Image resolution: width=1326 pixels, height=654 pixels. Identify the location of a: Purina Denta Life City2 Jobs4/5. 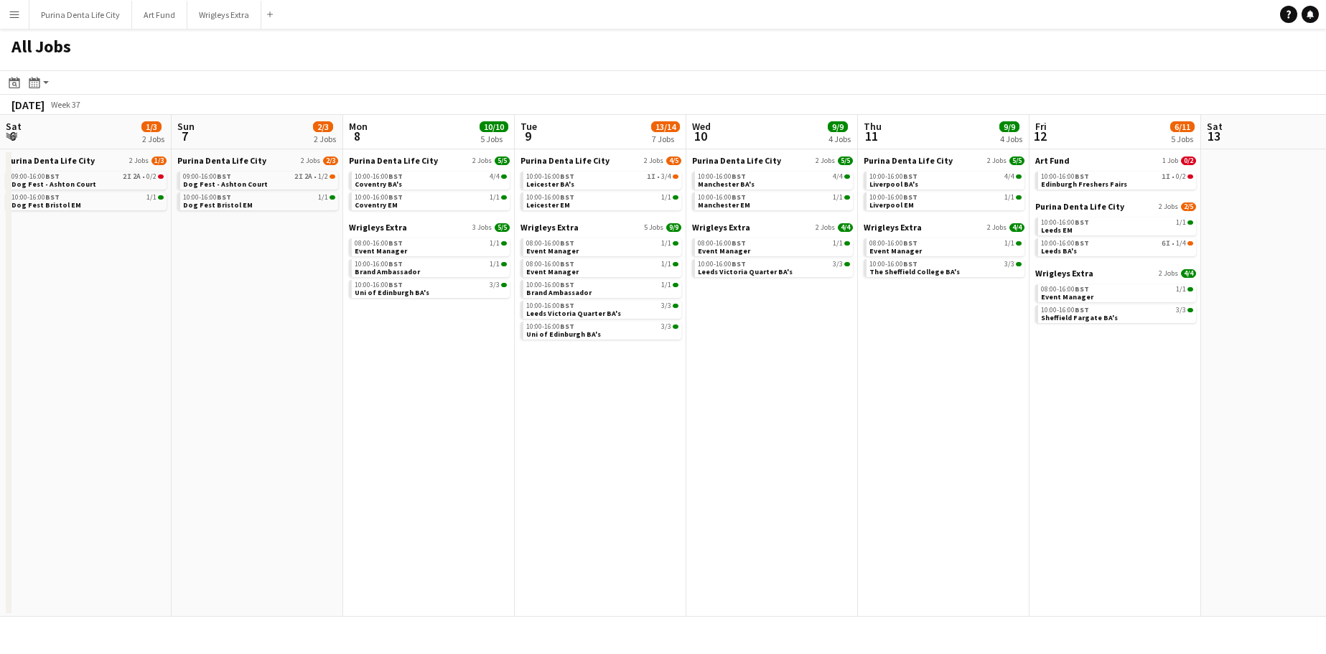
(601, 160).